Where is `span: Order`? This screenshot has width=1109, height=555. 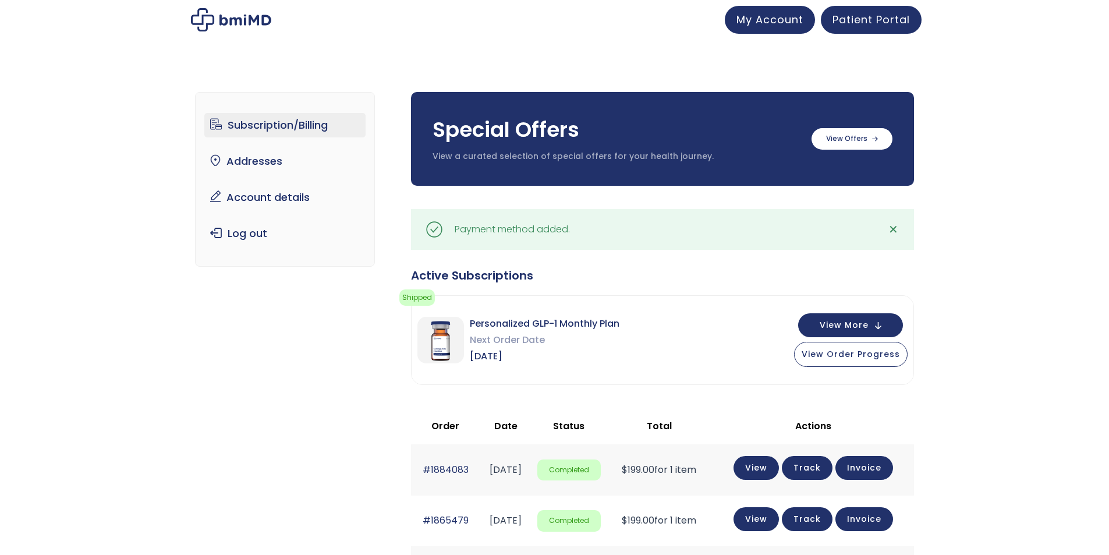 span: Order is located at coordinates (445, 426).